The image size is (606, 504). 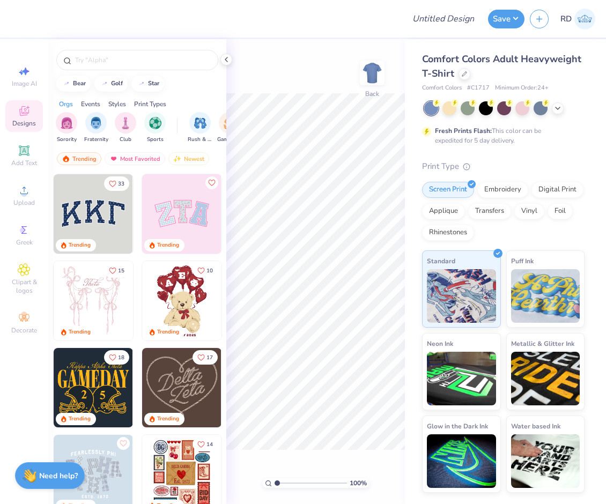 What do you see at coordinates (155, 123) in the screenshot?
I see `img: Sports Image` at bounding box center [155, 123].